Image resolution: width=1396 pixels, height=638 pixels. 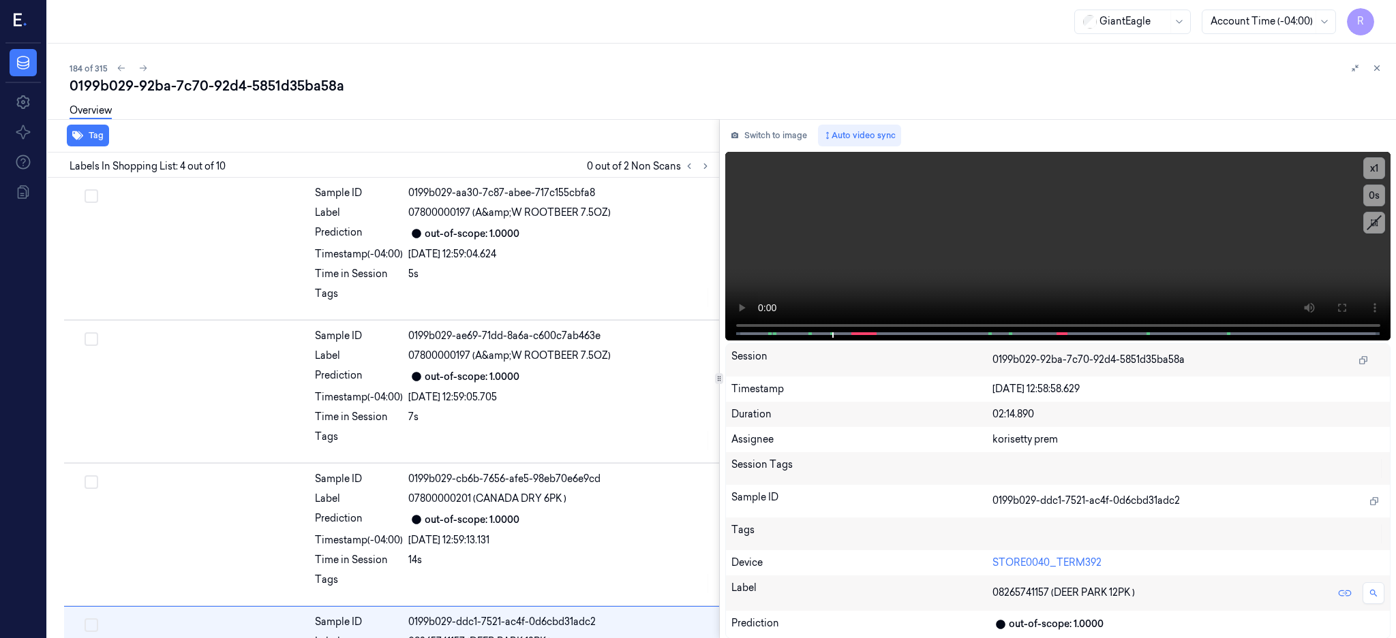 I want to click on div: 7s, so click(x=559, y=417).